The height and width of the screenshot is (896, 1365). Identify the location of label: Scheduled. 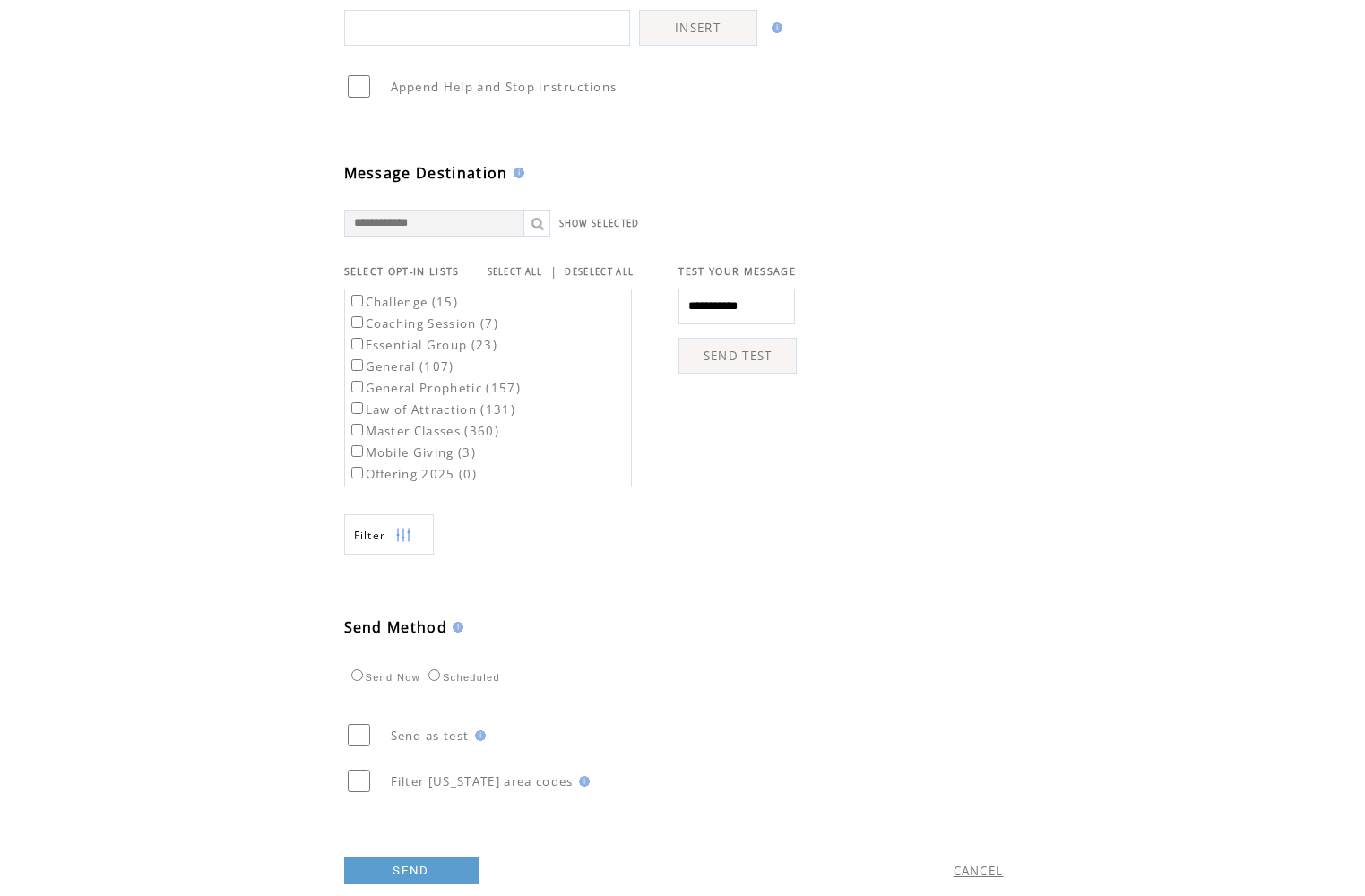
(462, 677).